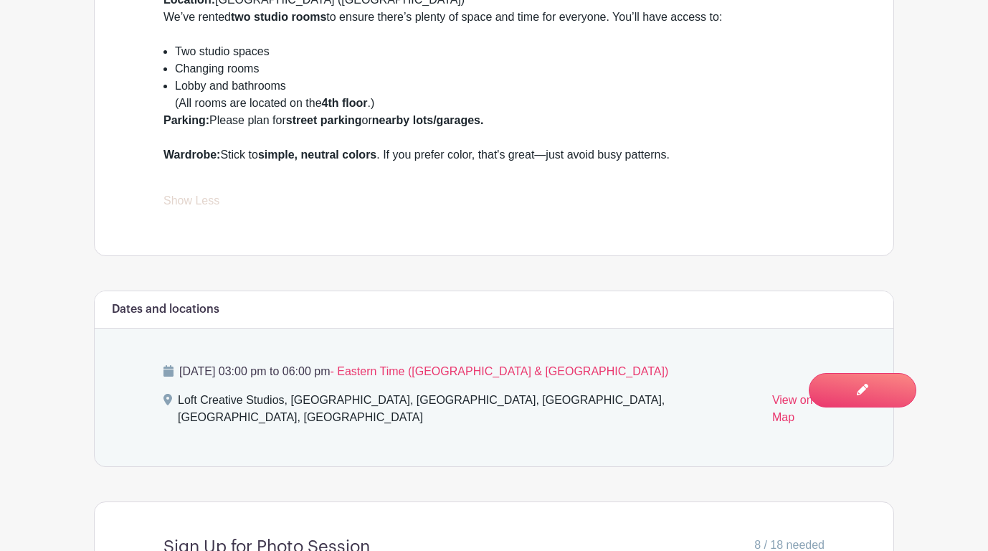 The image size is (988, 551). I want to click on strong: nearby lots/garages., so click(428, 120).